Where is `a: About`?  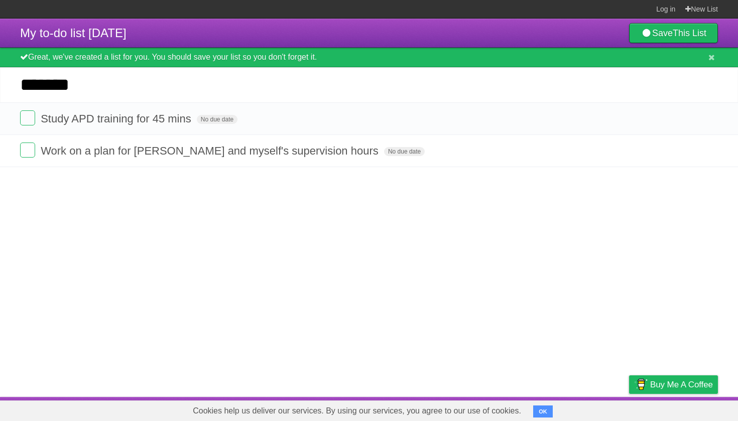
a: About is located at coordinates (506, 409).